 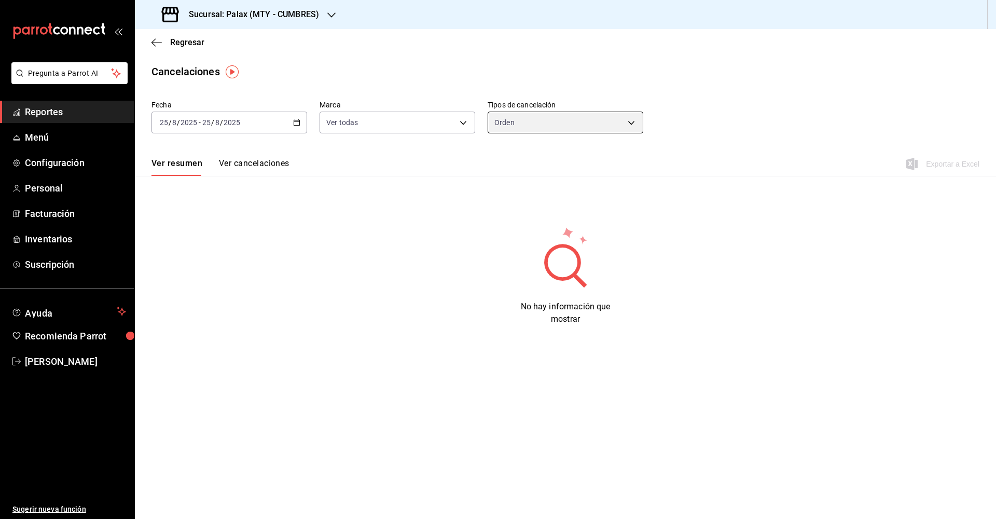 I want to click on button: Regresar, so click(x=178, y=42).